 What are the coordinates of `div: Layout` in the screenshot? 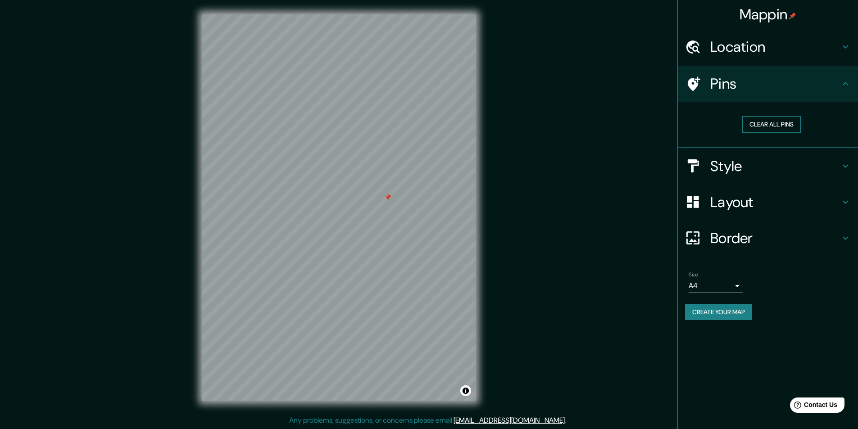 It's located at (768, 202).